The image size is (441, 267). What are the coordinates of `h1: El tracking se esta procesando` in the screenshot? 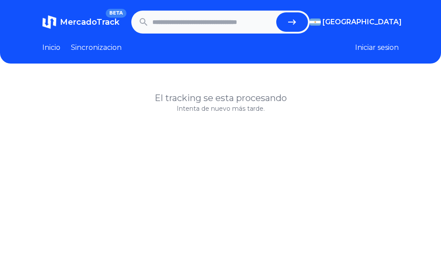 It's located at (220, 98).